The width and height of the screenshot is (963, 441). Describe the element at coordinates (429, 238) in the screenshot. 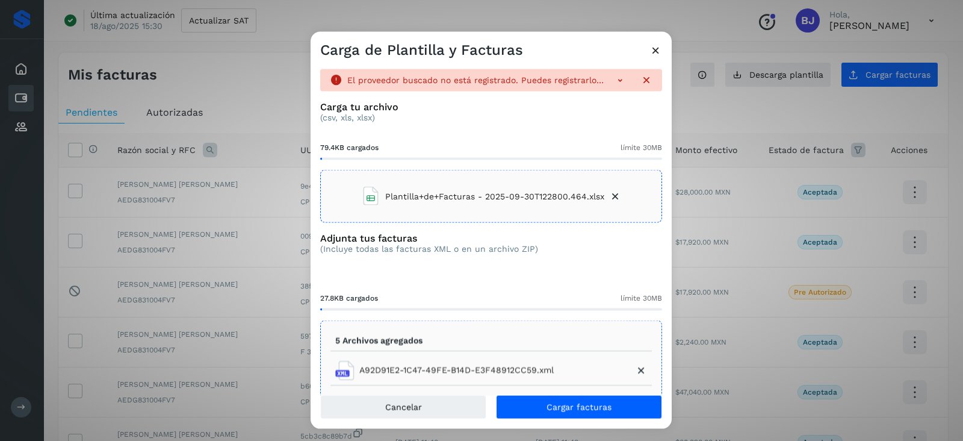

I see `h3: Adjunta tus facturas` at that location.